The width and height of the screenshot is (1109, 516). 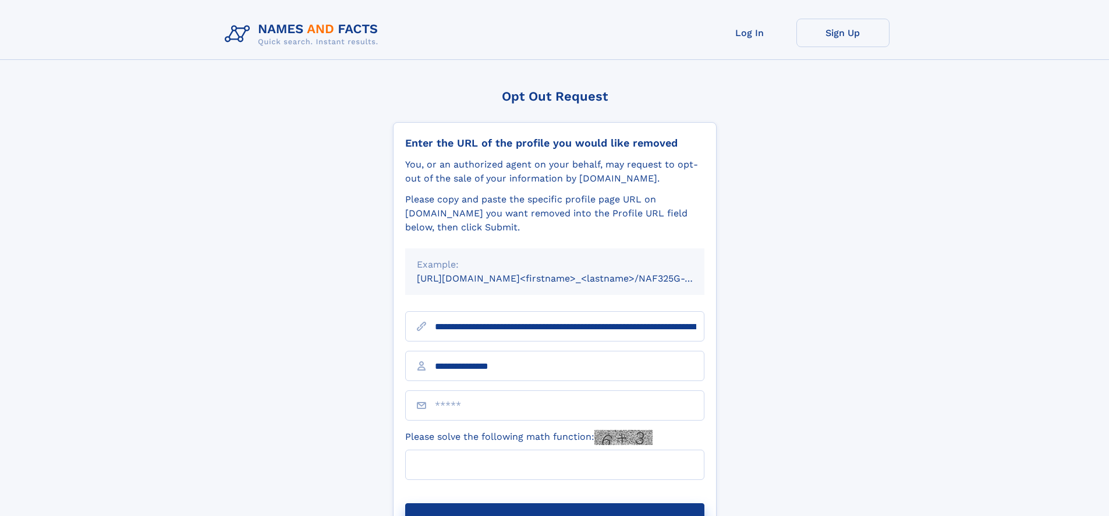 What do you see at coordinates (555, 96) in the screenshot?
I see `div: Opt Out Request` at bounding box center [555, 96].